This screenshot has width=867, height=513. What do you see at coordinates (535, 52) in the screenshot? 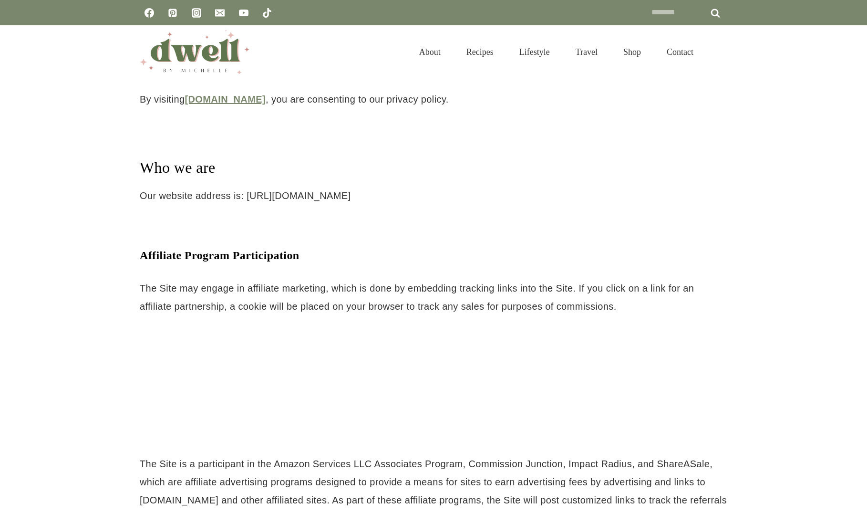
I see `a: Lifestyle` at bounding box center [535, 52].